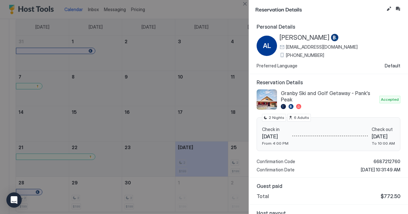 The height and width of the screenshot is (214, 408). What do you see at coordinates (277, 66) in the screenshot?
I see `span: Preferred Language` at bounding box center [277, 66].